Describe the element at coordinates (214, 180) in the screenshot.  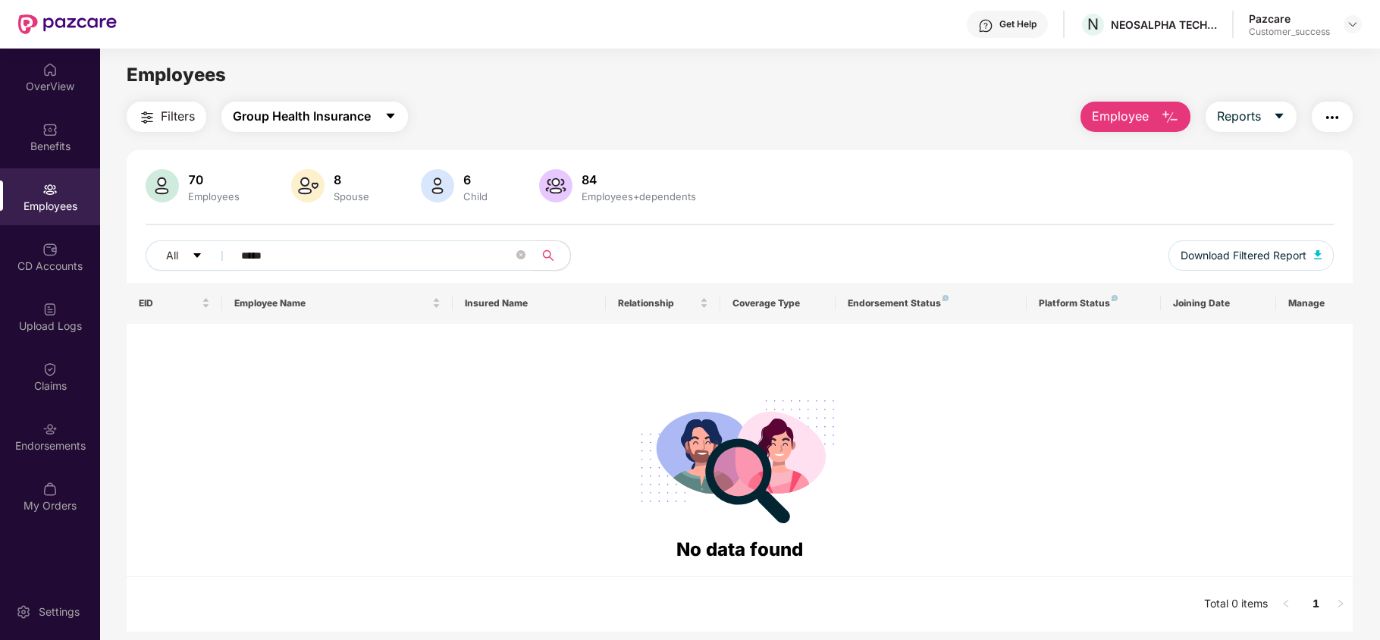
I see `div: 70` at that location.